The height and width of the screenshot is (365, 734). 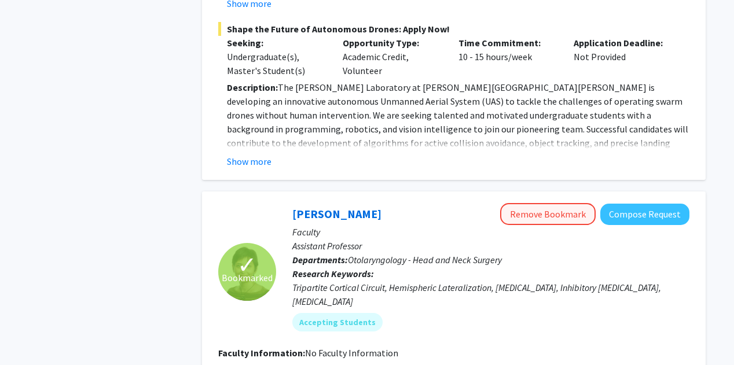 I want to click on p: Seeking:, so click(x=276, y=43).